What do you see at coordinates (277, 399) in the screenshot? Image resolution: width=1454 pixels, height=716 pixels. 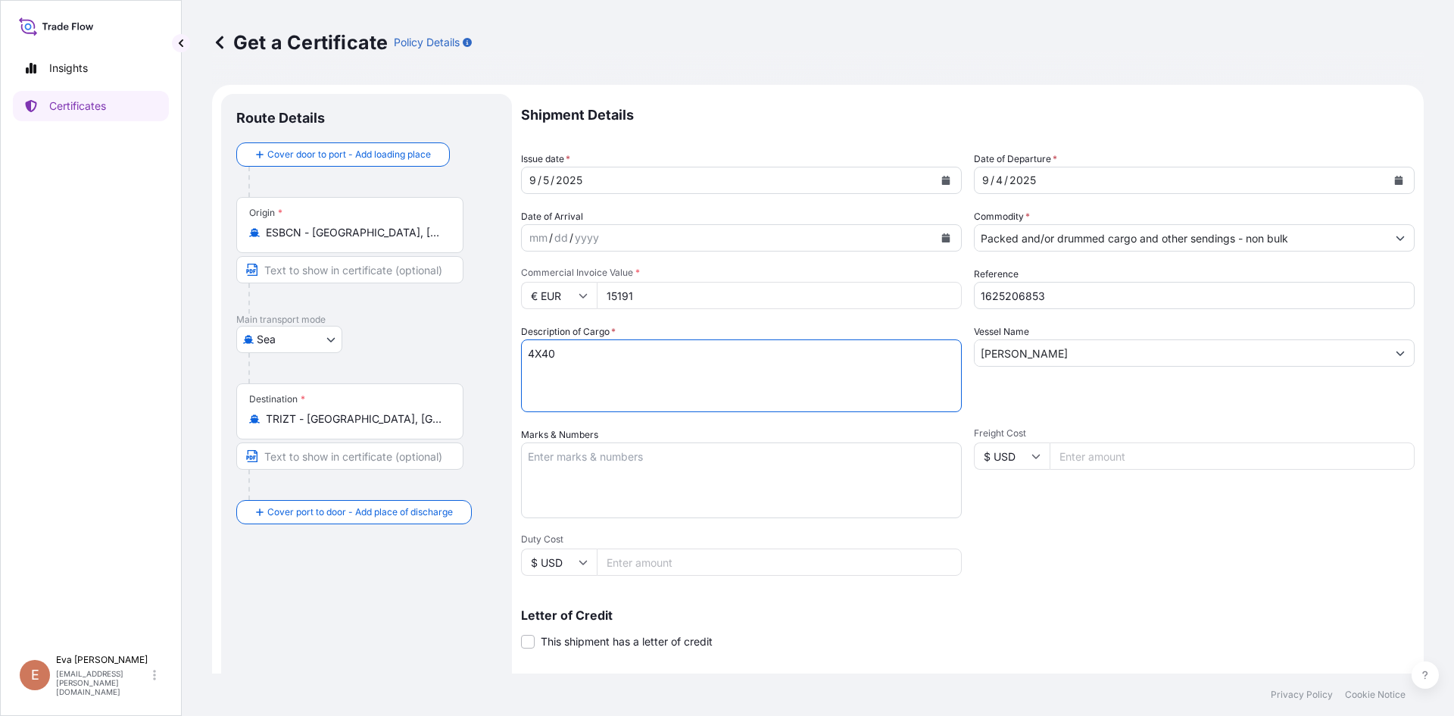 I see `div: Destination` at bounding box center [277, 399].